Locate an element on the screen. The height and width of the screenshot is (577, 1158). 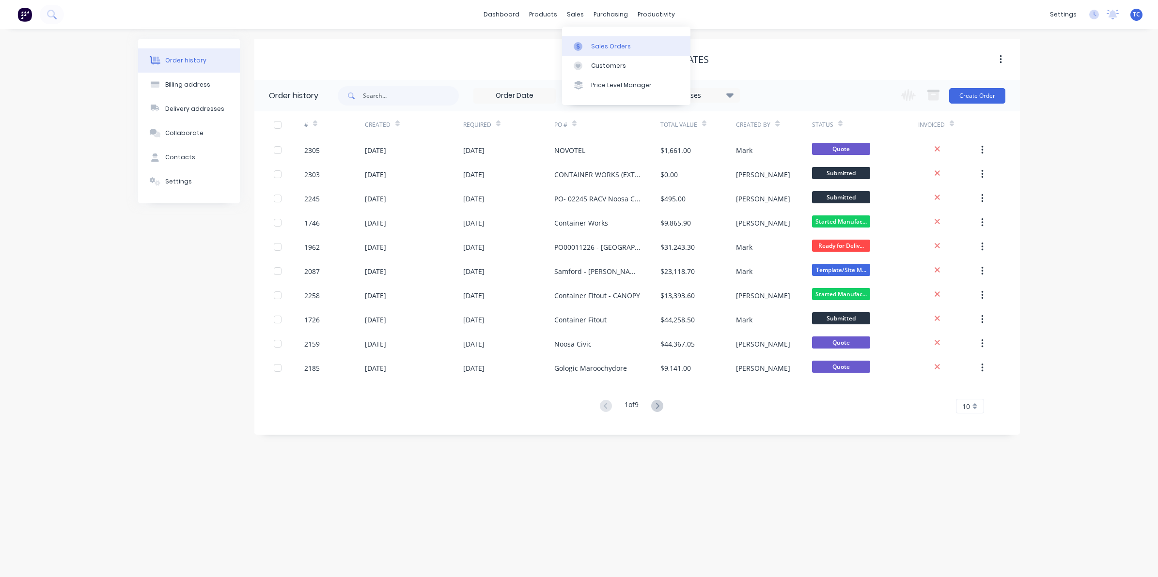
button: Order history is located at coordinates (189, 61).